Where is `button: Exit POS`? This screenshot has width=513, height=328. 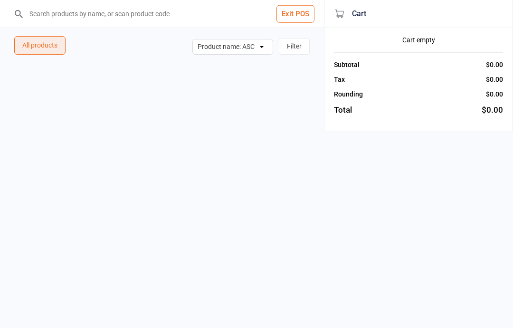
button: Exit POS is located at coordinates (296, 14).